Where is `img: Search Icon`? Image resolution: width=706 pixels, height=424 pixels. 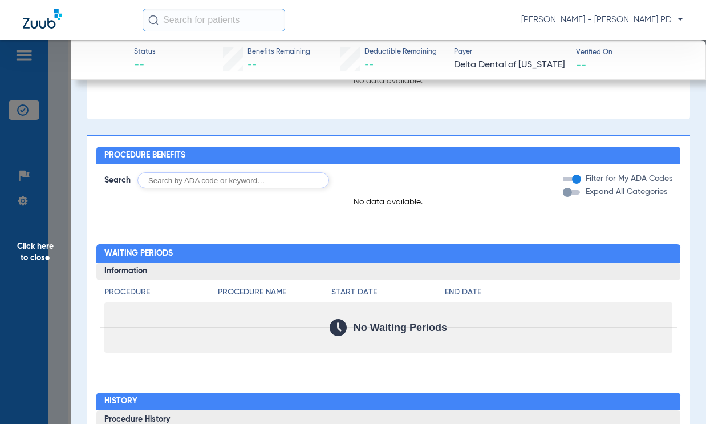
img: Search Icon is located at coordinates (153, 20).